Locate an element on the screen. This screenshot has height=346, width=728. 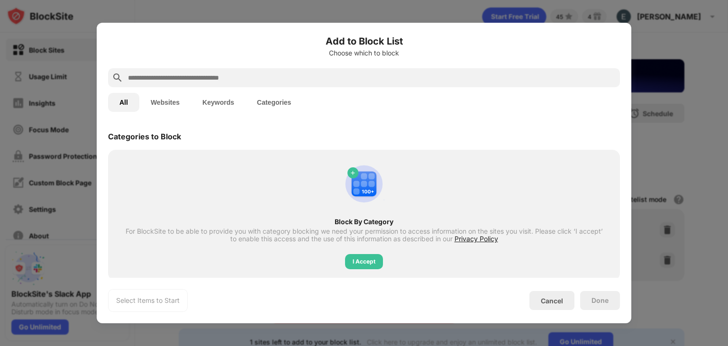
img: search.svg is located at coordinates (118, 78).